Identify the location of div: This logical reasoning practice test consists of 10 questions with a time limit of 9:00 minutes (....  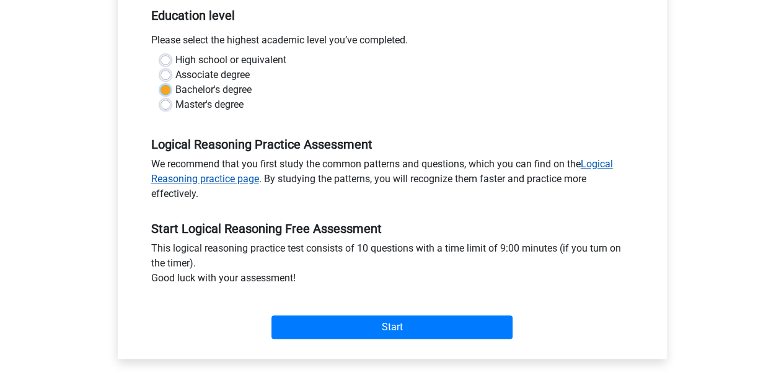
(392, 266).